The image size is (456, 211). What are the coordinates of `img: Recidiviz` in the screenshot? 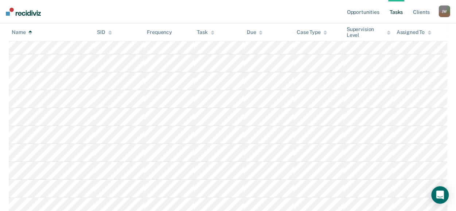 It's located at (23, 12).